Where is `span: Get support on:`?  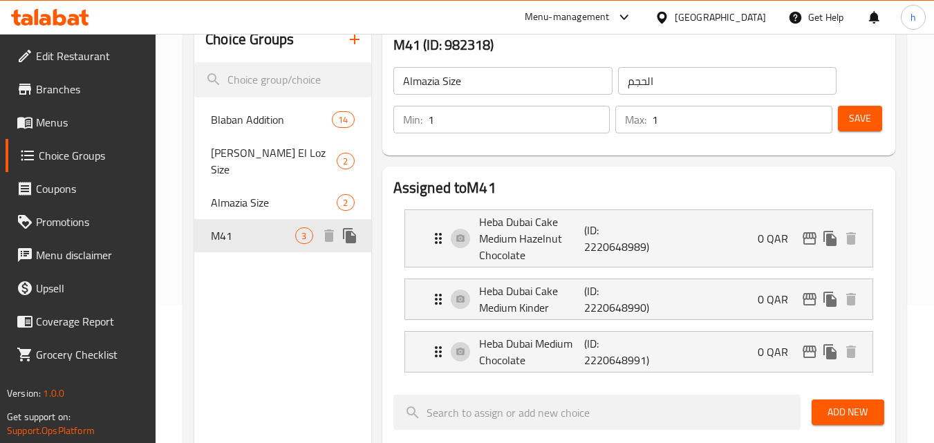 span: Get support on: is located at coordinates (39, 417).